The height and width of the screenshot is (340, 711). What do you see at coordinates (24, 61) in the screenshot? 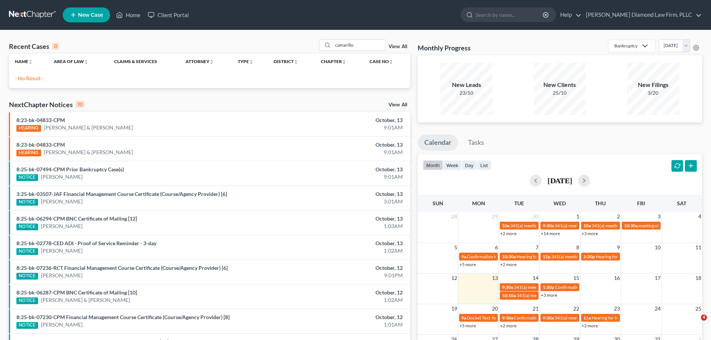
I see `a: Nameunfold_more` at bounding box center [24, 61].